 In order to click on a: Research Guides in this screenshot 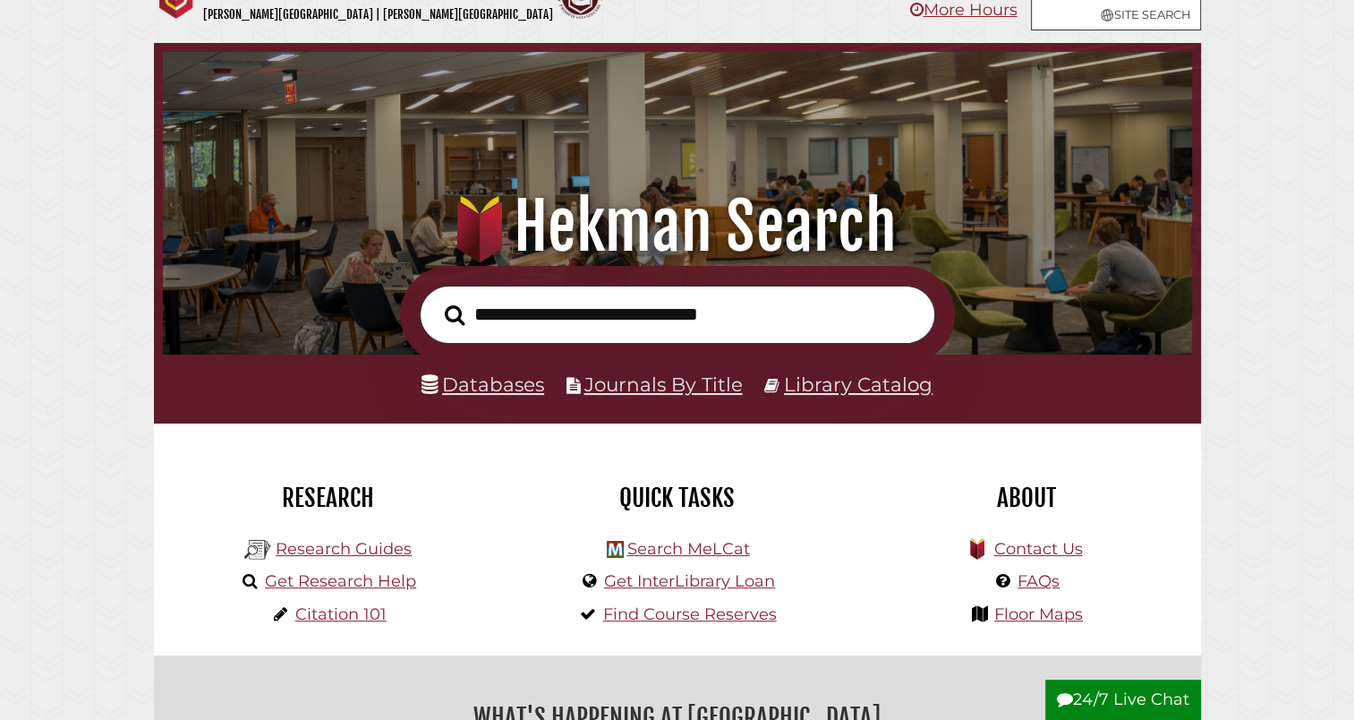, I will do `click(344, 549)`.